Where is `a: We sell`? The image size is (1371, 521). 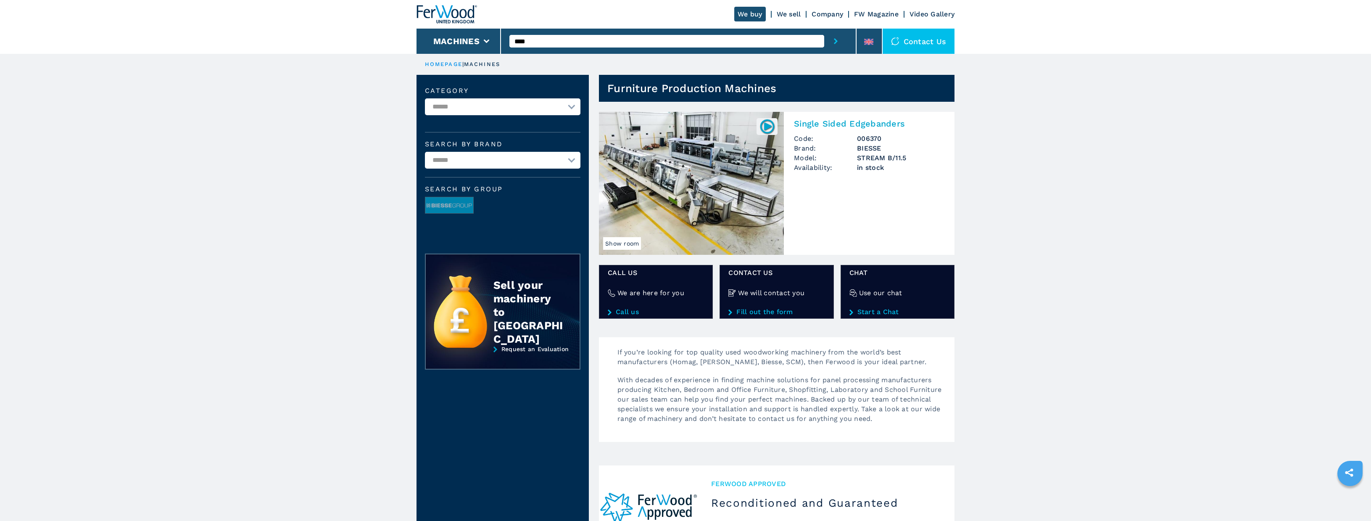 a: We sell is located at coordinates (789, 14).